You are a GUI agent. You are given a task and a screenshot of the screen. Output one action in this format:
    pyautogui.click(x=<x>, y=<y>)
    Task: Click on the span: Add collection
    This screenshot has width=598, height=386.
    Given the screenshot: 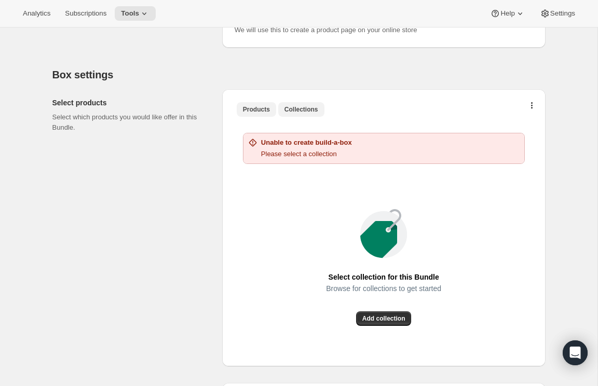 What is the action you would take?
    pyautogui.click(x=384, y=319)
    